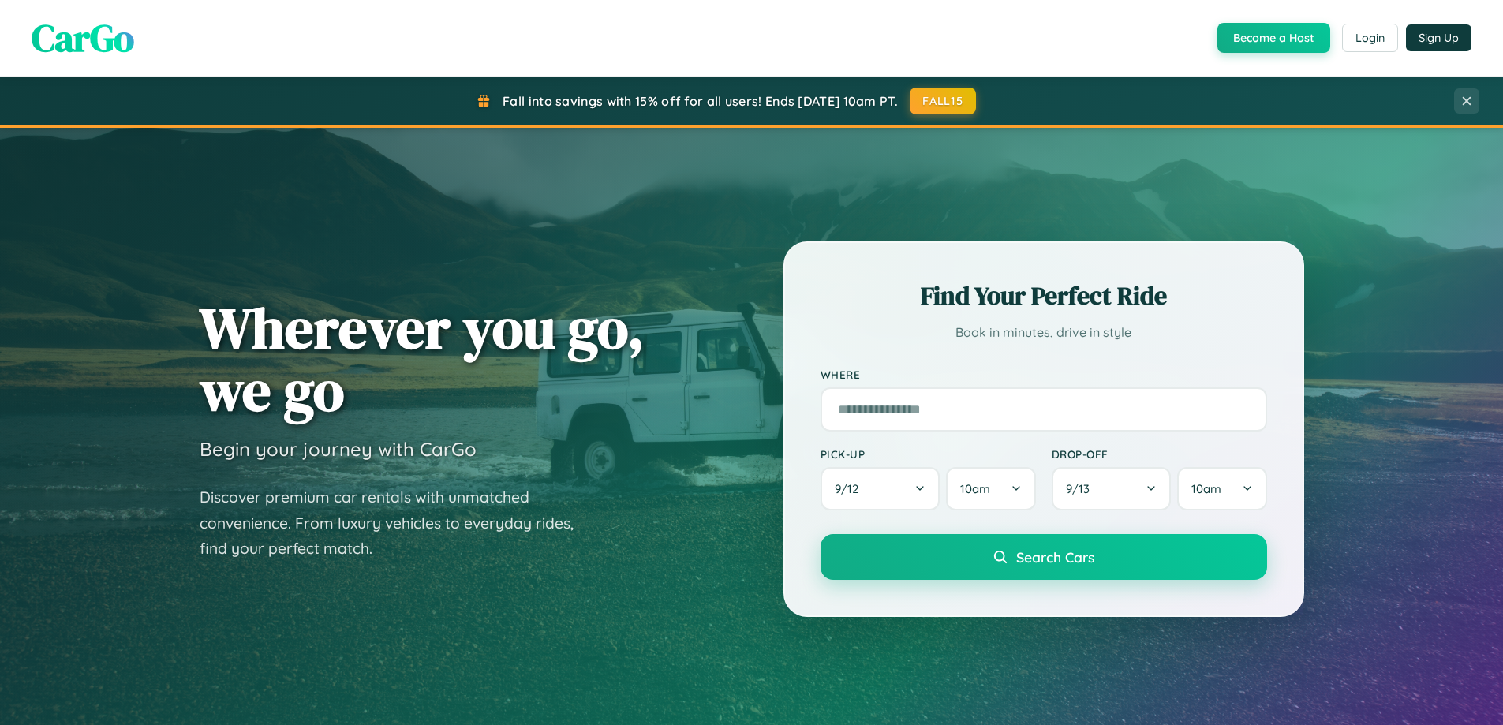  I want to click on label: Drop-off, so click(1159, 454).